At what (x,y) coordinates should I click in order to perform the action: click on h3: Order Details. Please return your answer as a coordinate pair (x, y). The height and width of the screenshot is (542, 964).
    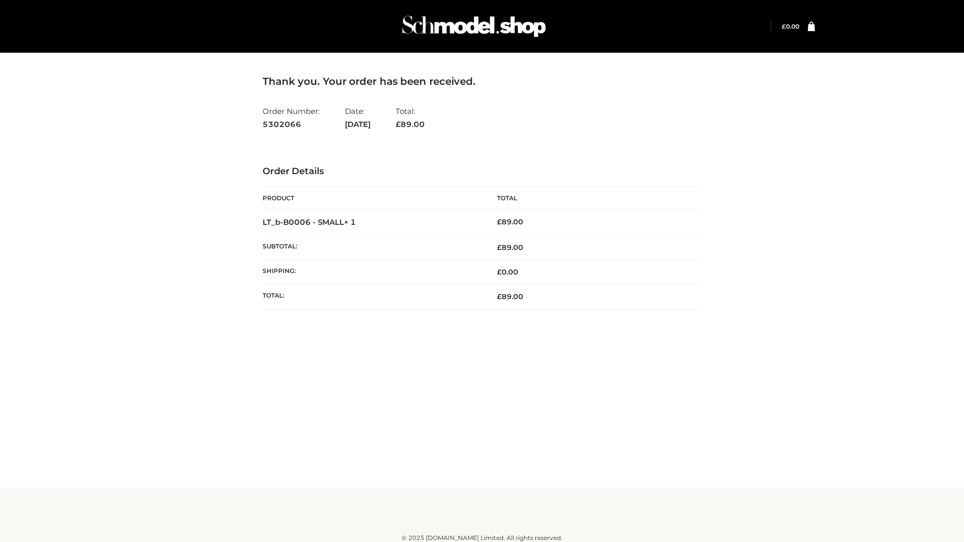
    Looking at the image, I should click on (482, 172).